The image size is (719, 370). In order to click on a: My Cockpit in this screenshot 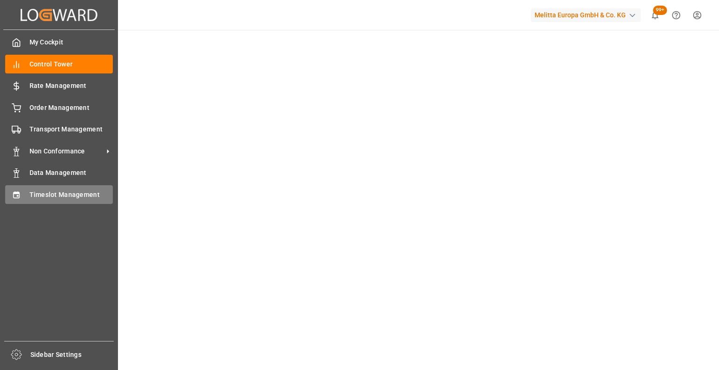, I will do `click(59, 42)`.